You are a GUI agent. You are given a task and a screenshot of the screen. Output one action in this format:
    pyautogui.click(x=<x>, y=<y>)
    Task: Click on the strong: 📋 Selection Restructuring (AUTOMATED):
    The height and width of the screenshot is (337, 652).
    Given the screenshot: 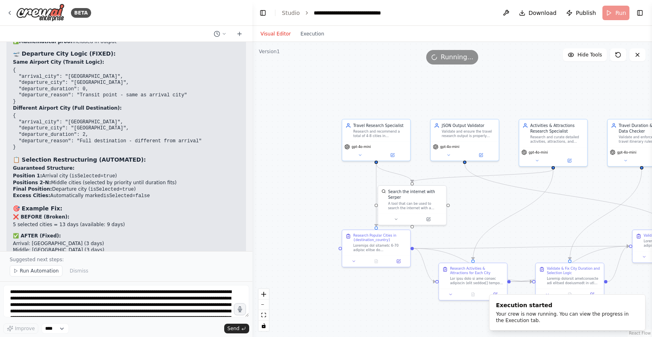 What is the action you would take?
    pyautogui.click(x=79, y=160)
    